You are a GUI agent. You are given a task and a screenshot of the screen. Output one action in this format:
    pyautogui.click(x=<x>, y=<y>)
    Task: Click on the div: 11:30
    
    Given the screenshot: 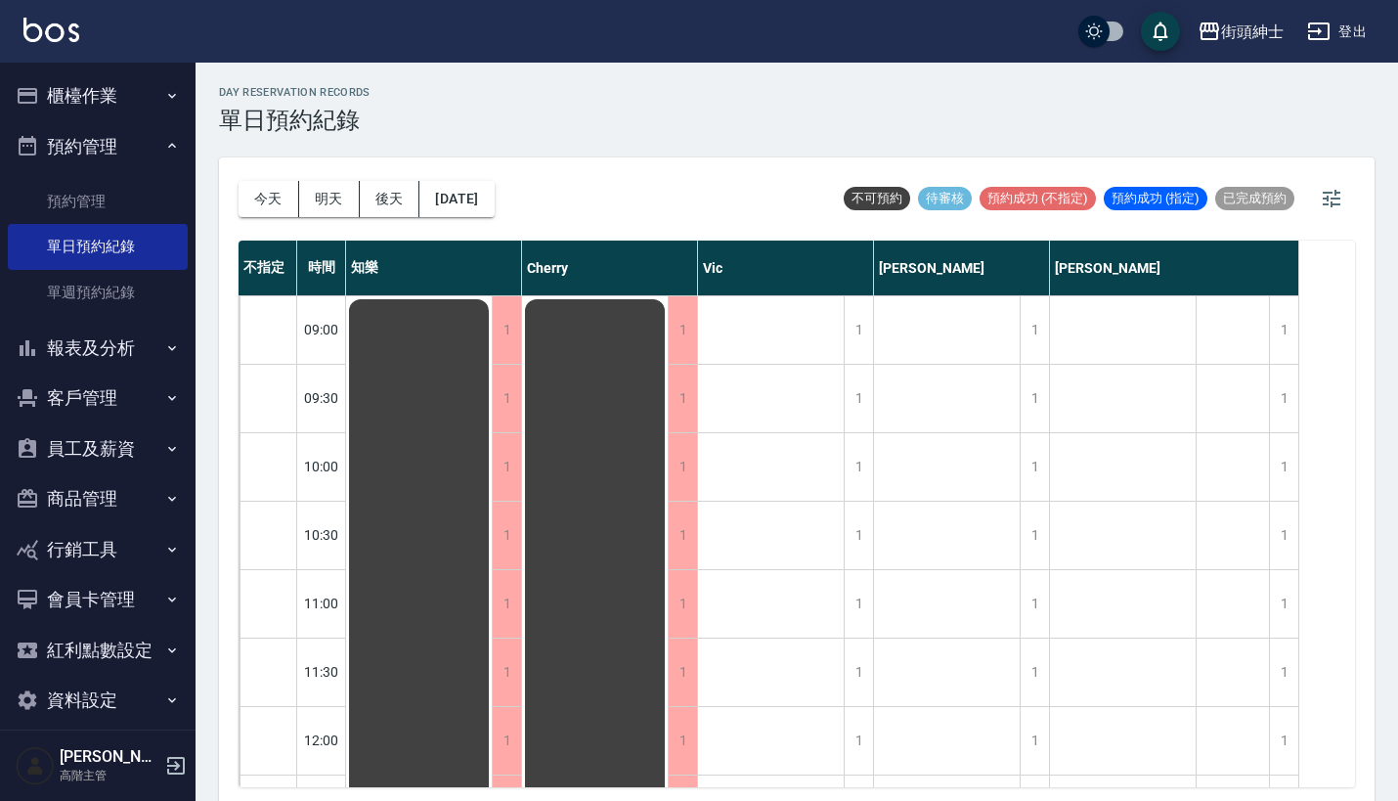 What is the action you would take?
    pyautogui.click(x=322, y=672)
    